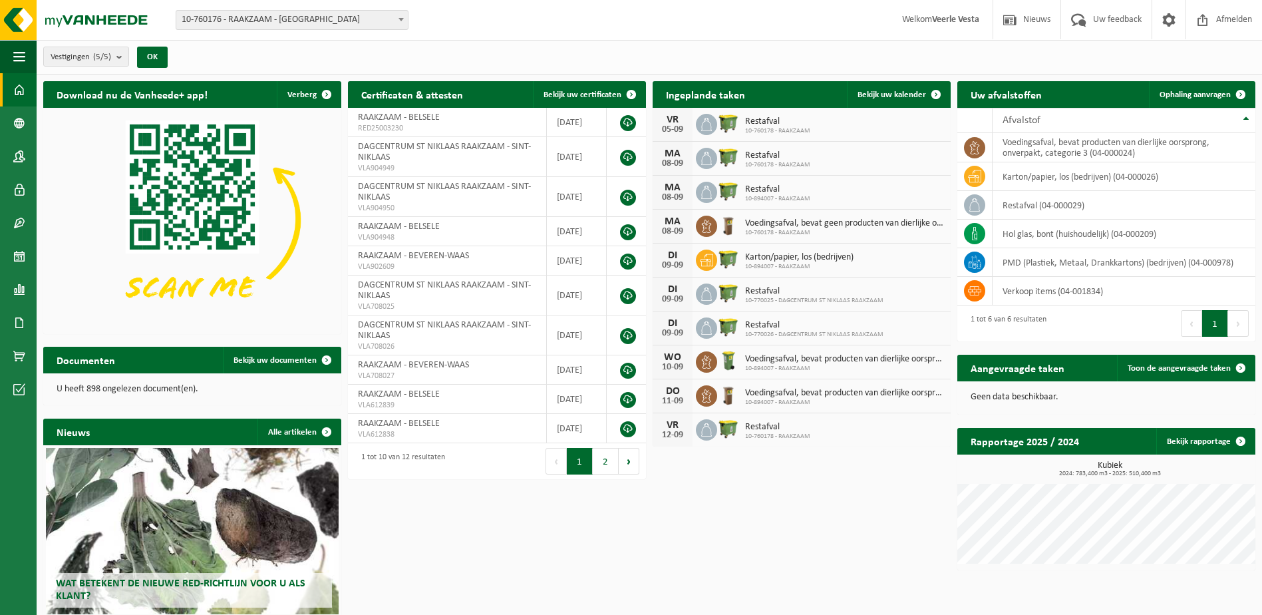 This screenshot has width=1262, height=615. What do you see at coordinates (1109, 469) in the screenshot?
I see `h3: Kubiek` at bounding box center [1109, 469].